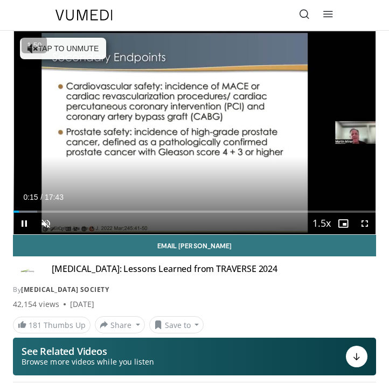  I want to click on button: Unmute, so click(46, 224).